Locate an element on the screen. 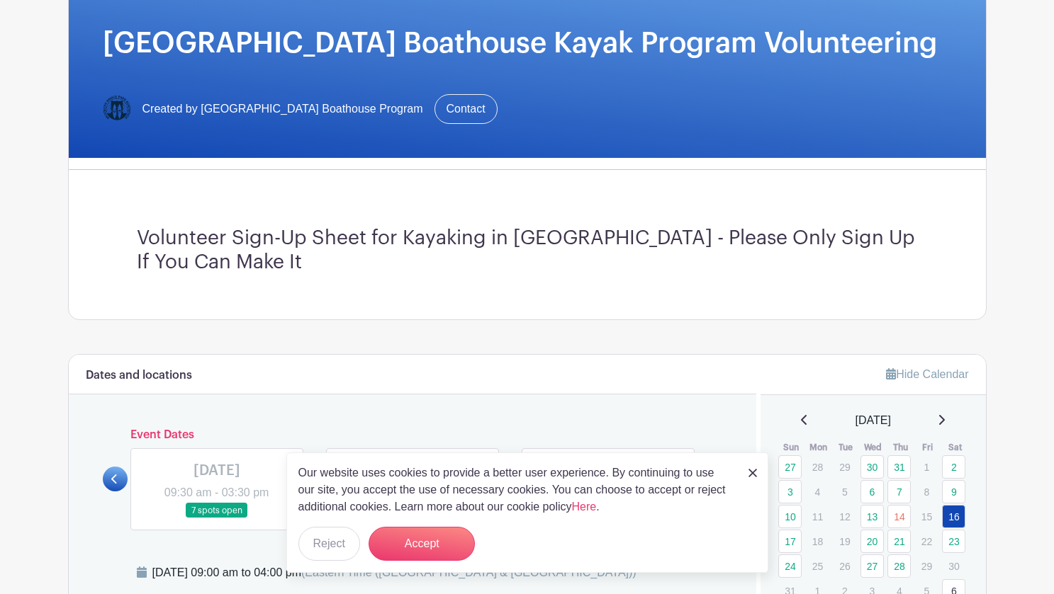 This screenshot has height=594, width=1054. p: 4 is located at coordinates (817, 492).